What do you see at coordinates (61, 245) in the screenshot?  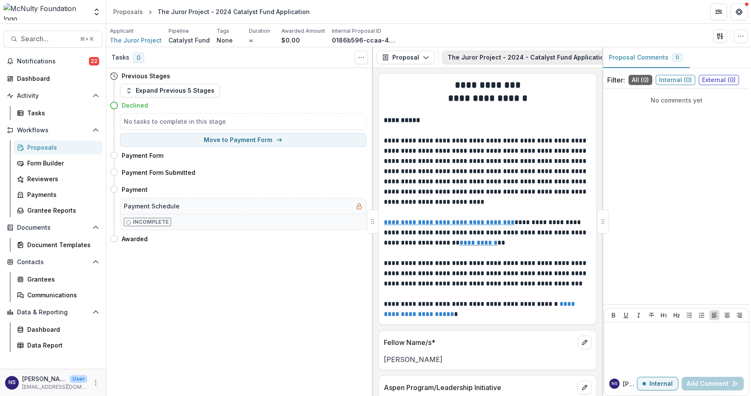 I see `div: Document Templates` at bounding box center [61, 245].